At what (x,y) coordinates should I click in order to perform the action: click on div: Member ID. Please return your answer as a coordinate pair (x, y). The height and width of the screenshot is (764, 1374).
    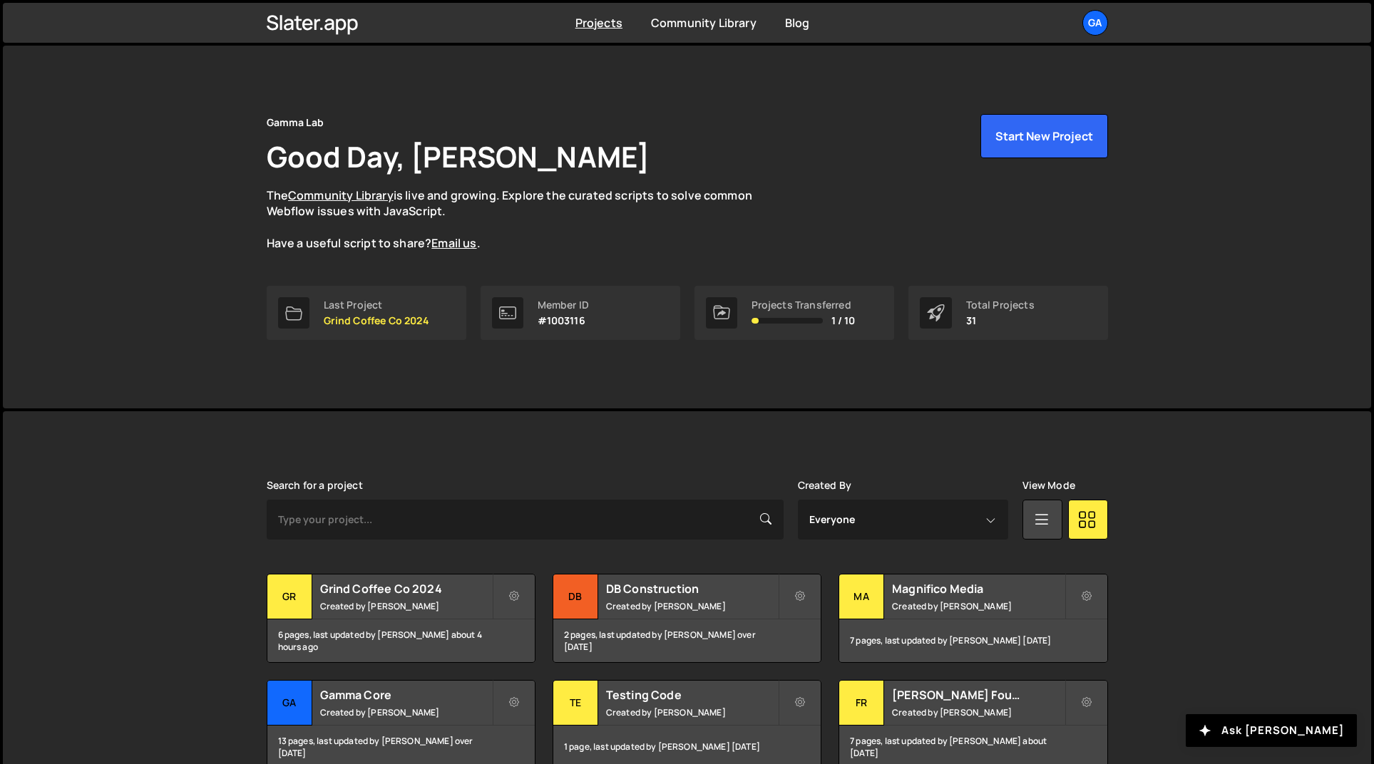
    Looking at the image, I should click on (563, 305).